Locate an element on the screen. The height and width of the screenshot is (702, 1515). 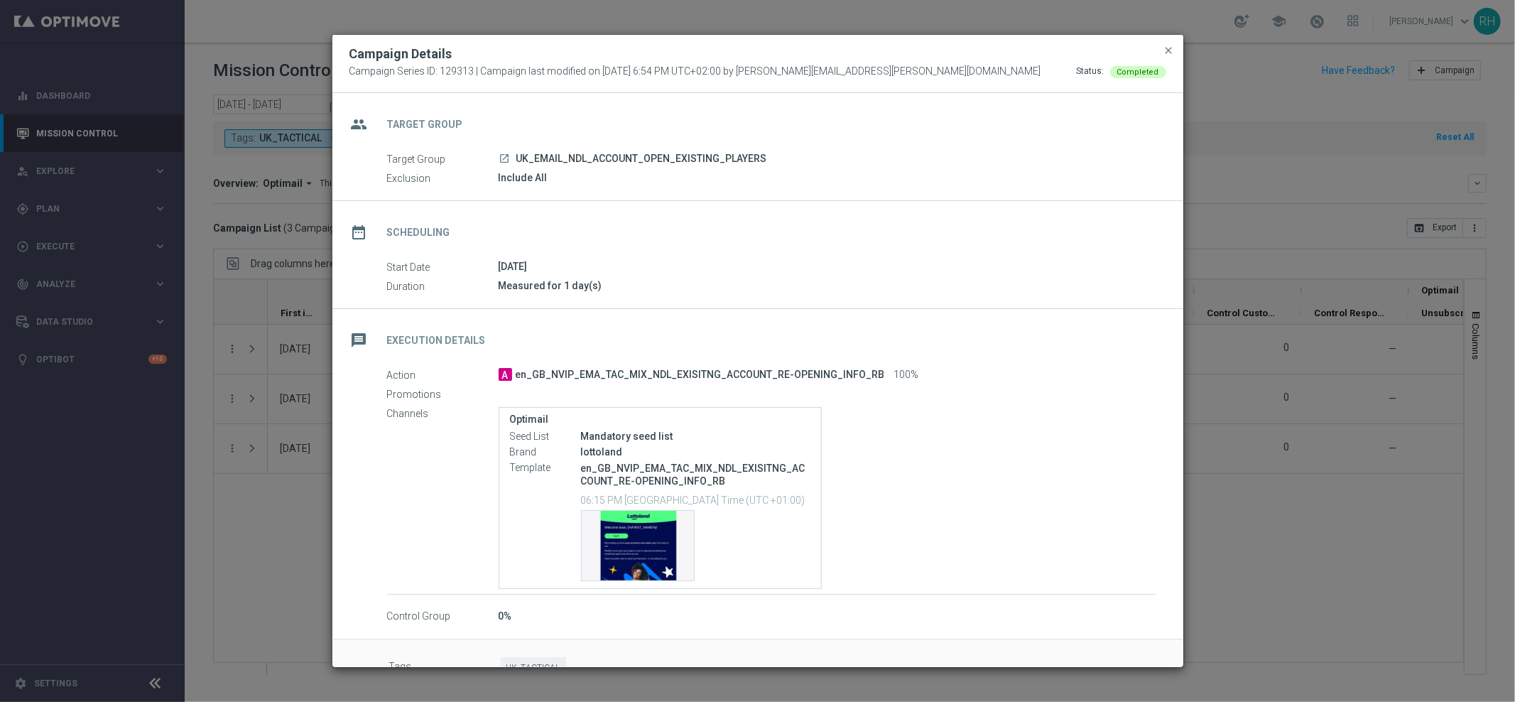
i: group is located at coordinates (359, 124).